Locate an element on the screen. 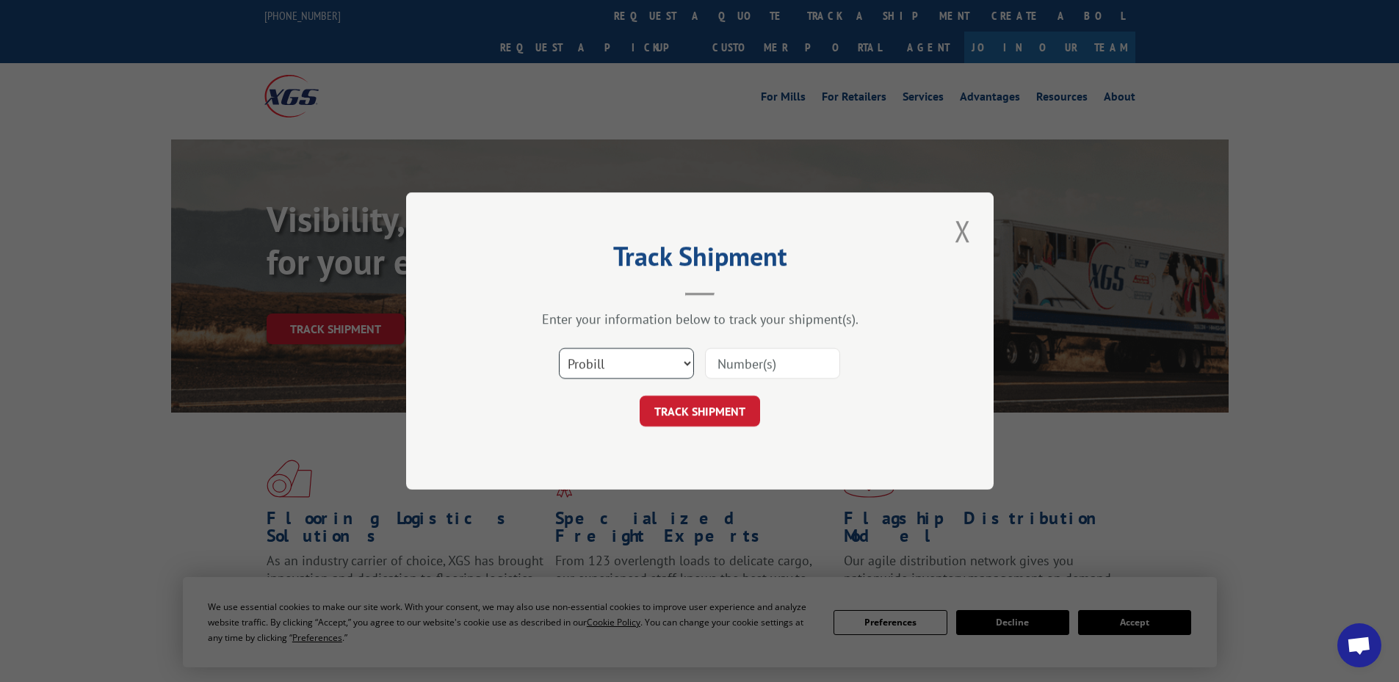 The image size is (1399, 682). button: Close modal is located at coordinates (963, 231).